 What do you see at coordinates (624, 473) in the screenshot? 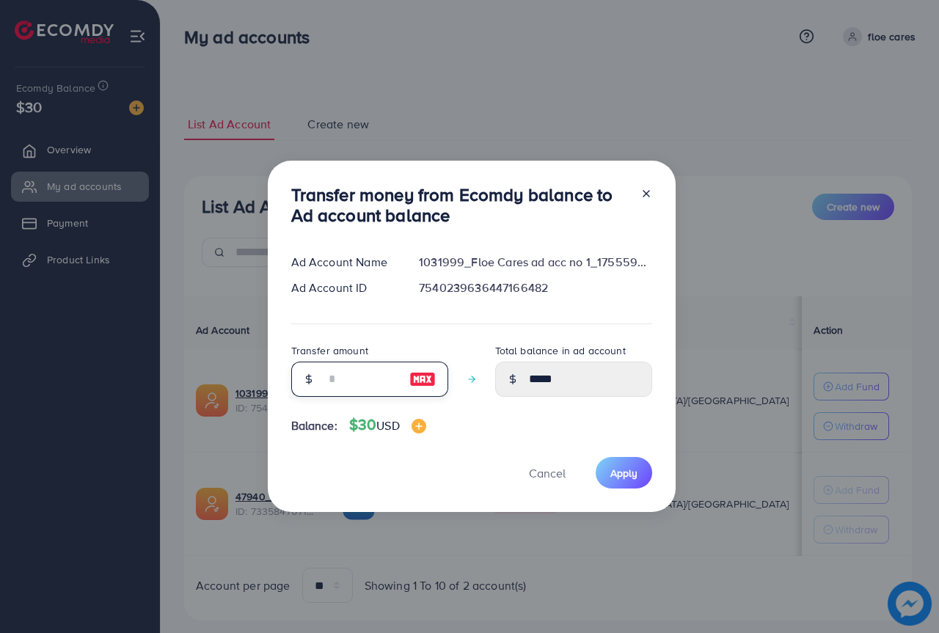
I see `span: Apply` at bounding box center [624, 473].